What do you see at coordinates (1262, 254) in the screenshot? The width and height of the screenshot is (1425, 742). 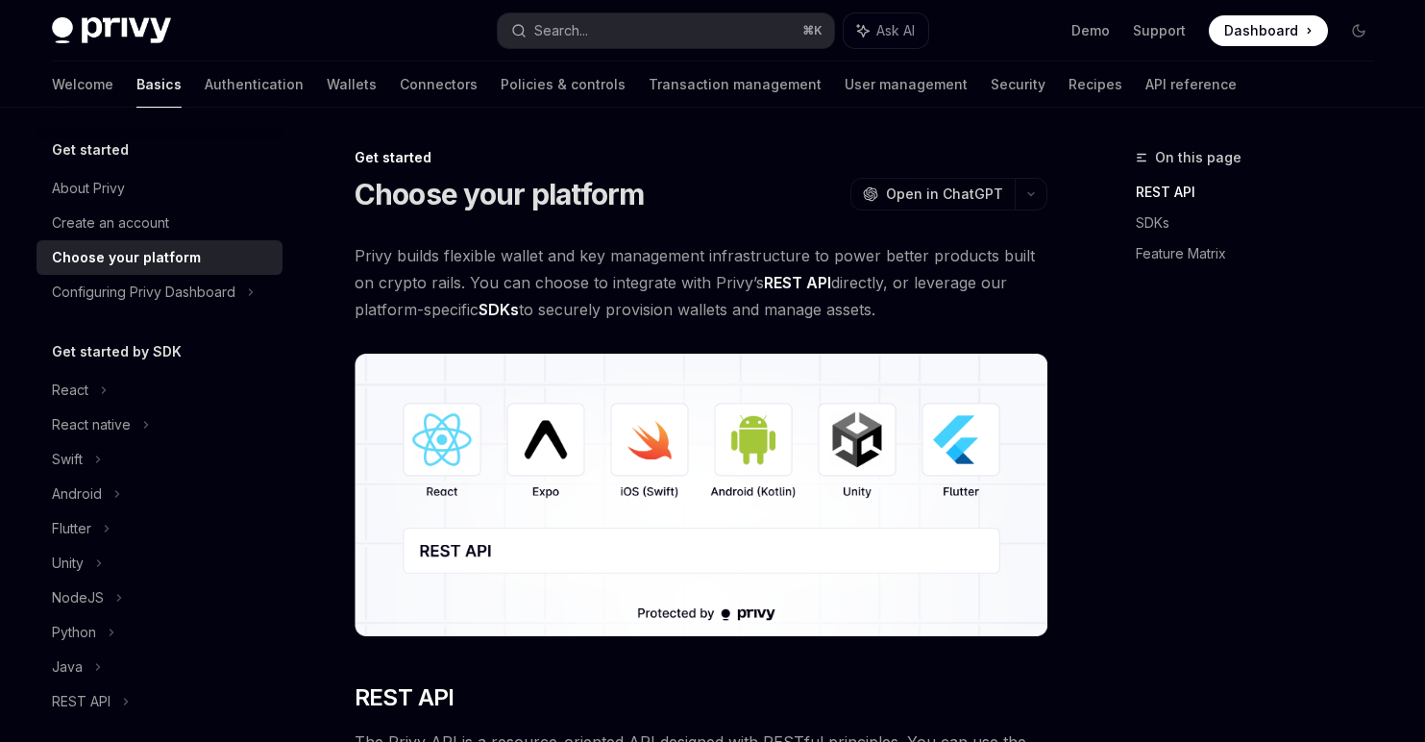 I see `a: Feature Matrix` at bounding box center [1262, 254].